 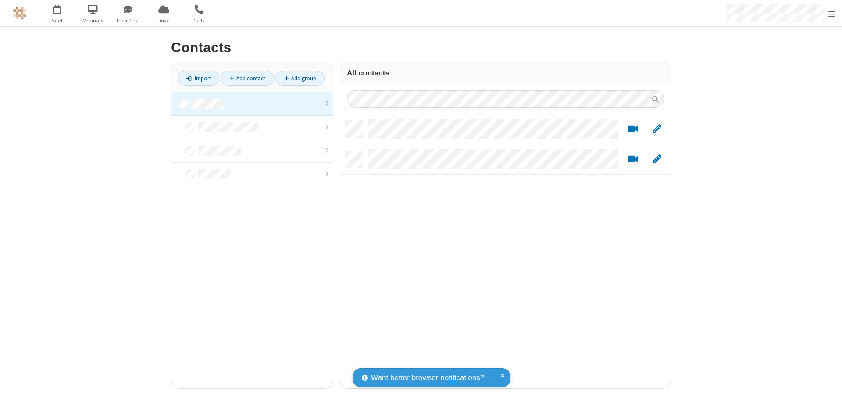 I want to click on h3: All contacts, so click(x=505, y=73).